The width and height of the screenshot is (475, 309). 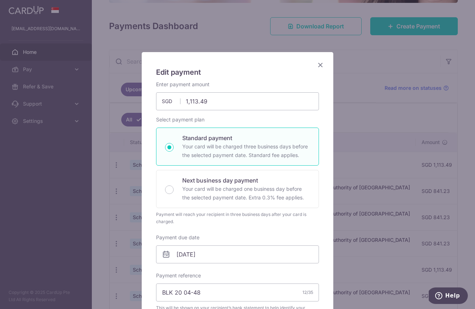 I want to click on span: Help, so click(x=24, y=8).